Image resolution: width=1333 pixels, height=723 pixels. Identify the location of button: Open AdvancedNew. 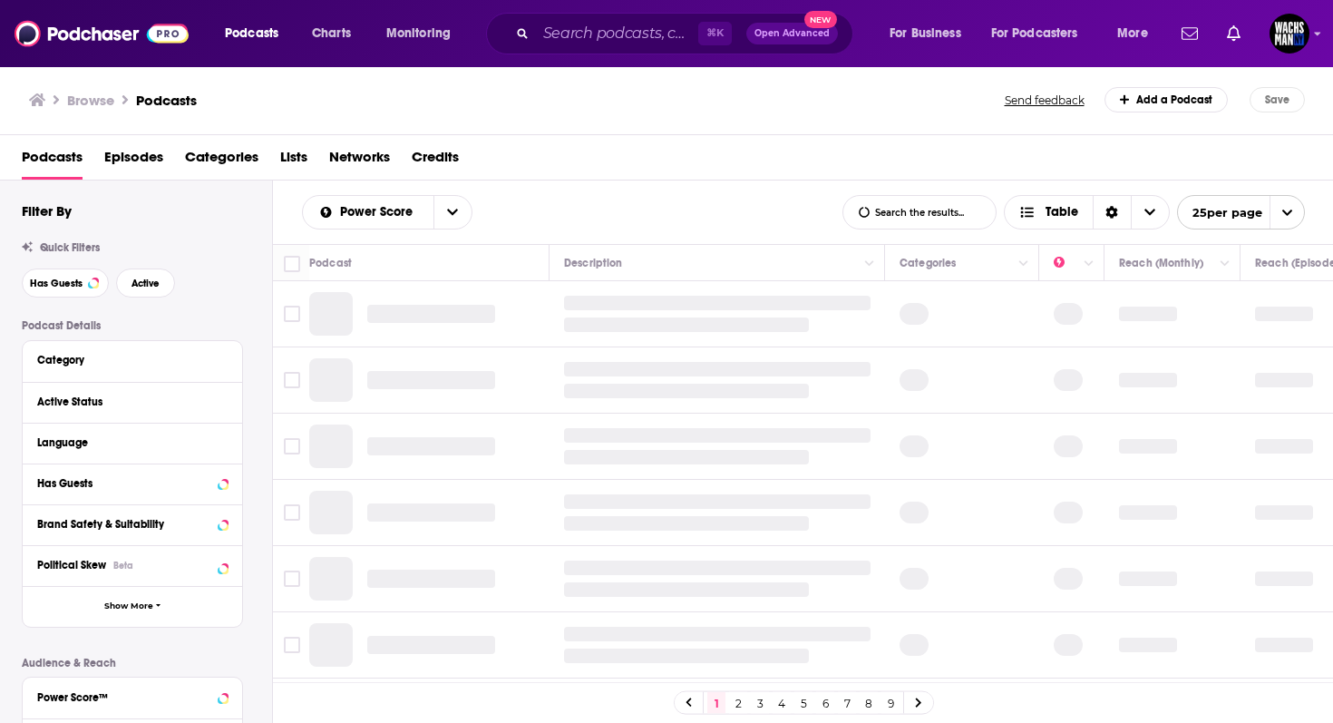
(792, 34).